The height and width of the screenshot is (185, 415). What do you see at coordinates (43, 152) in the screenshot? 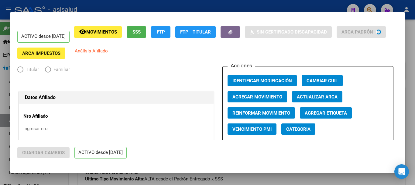
I see `span: Guardar Cambios` at bounding box center [43, 152].